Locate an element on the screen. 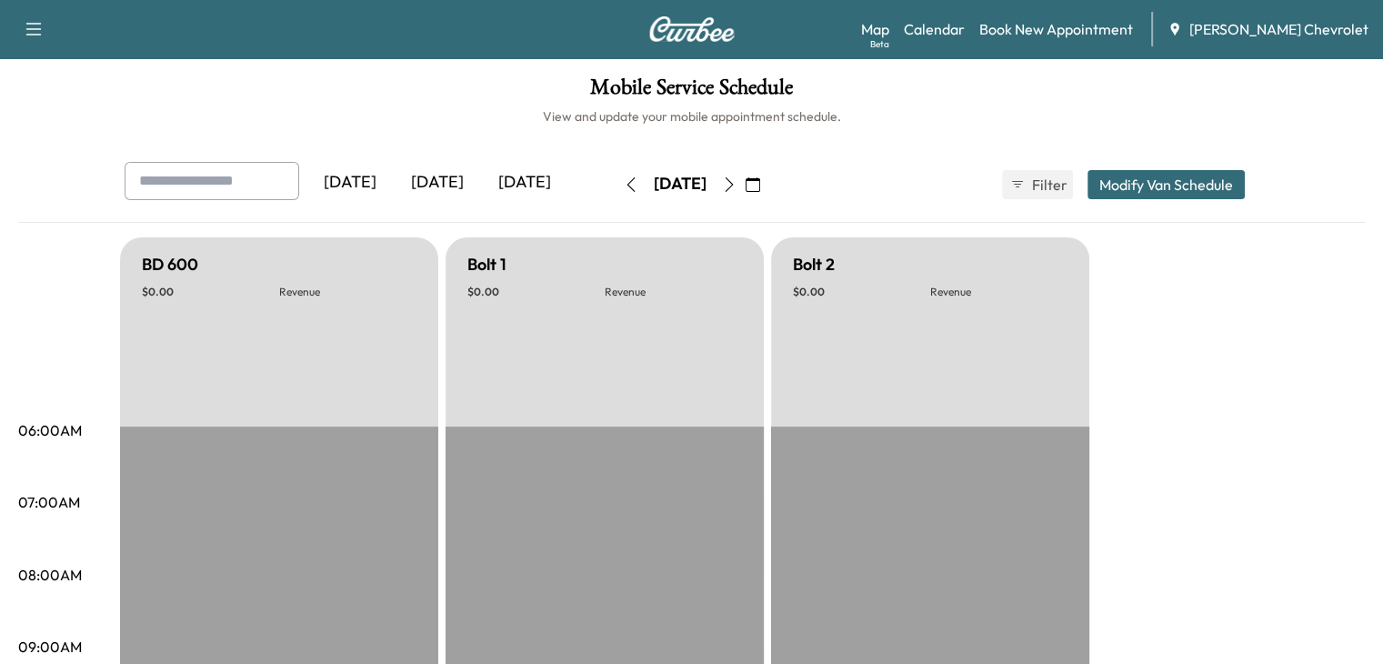  h5: Bolt 1 is located at coordinates (486, 265).